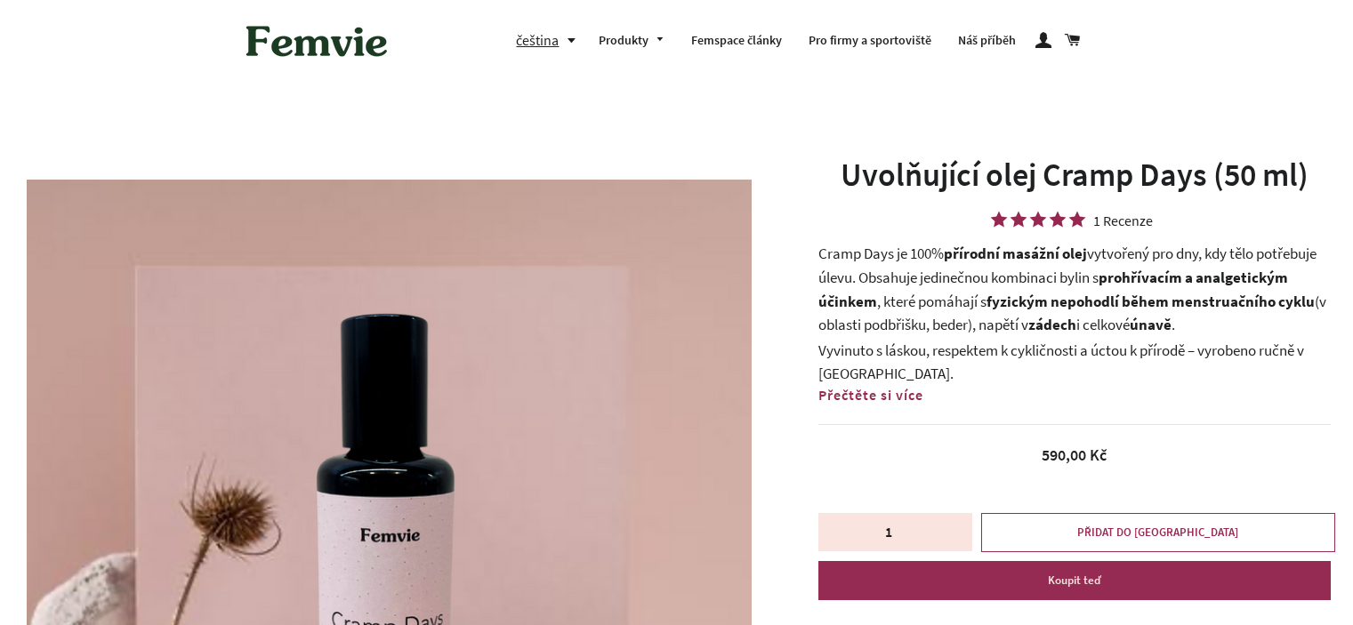 This screenshot has height=625, width=1353. I want to click on span: Přečtěte si více, so click(871, 395).